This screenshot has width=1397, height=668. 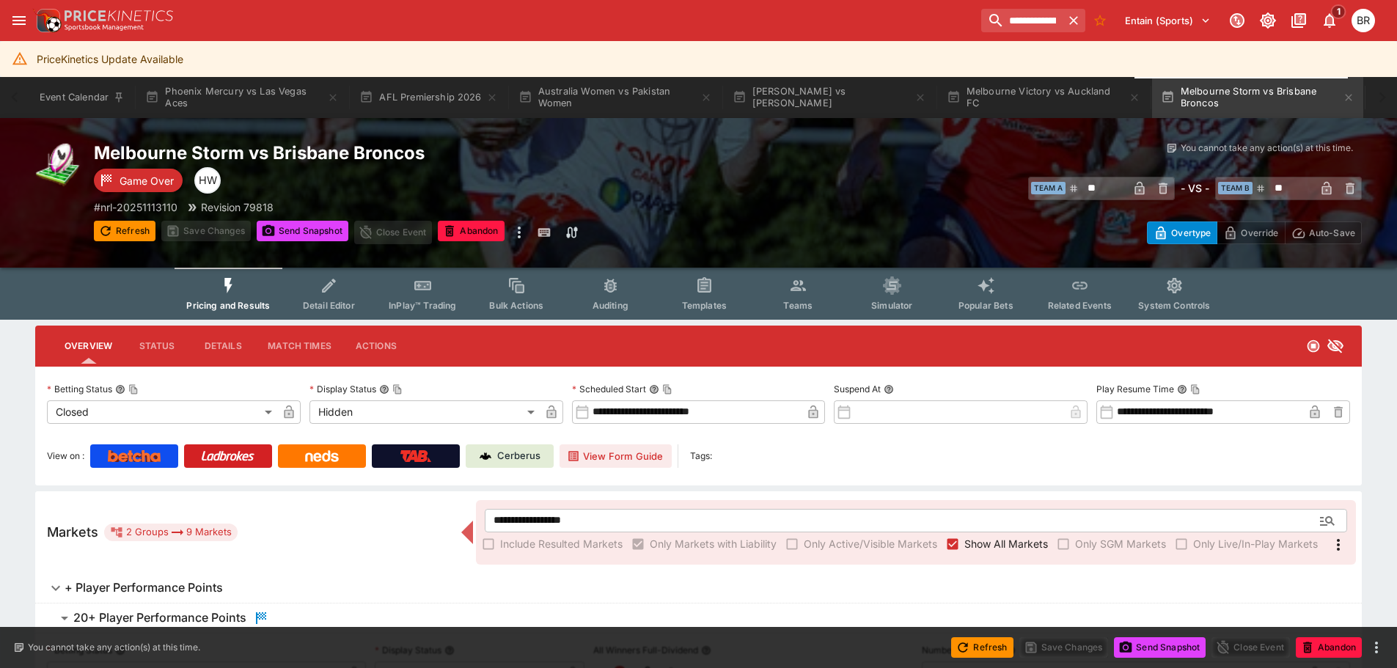 What do you see at coordinates (1268, 21) in the screenshot?
I see `button: Toggle light/dark mode` at bounding box center [1268, 21].